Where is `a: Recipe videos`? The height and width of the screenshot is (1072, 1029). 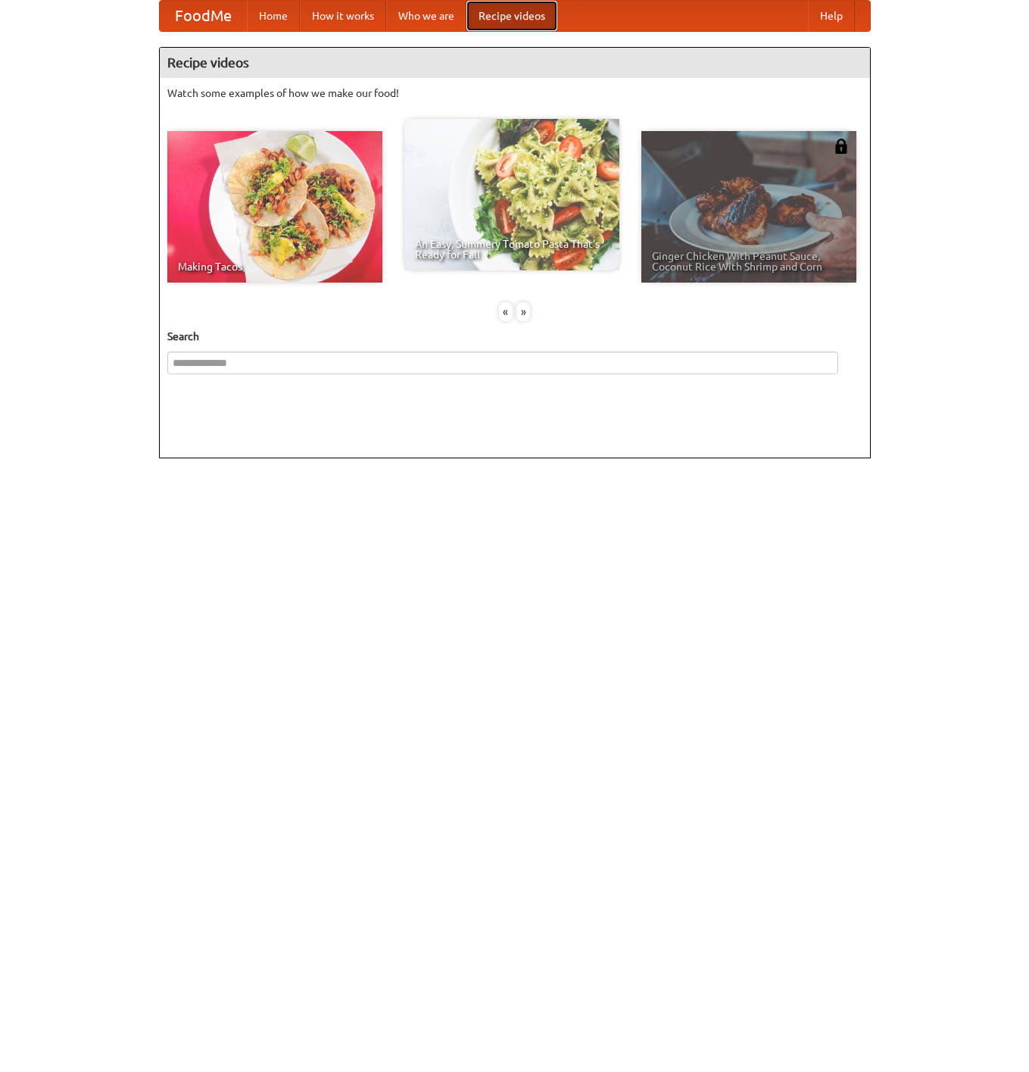 a: Recipe videos is located at coordinates (512, 16).